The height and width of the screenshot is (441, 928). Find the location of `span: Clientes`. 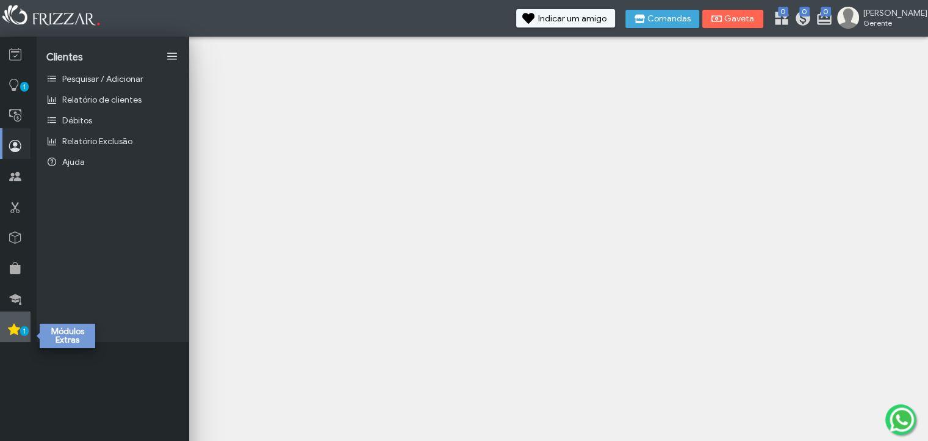

span: Clientes is located at coordinates (65, 57).